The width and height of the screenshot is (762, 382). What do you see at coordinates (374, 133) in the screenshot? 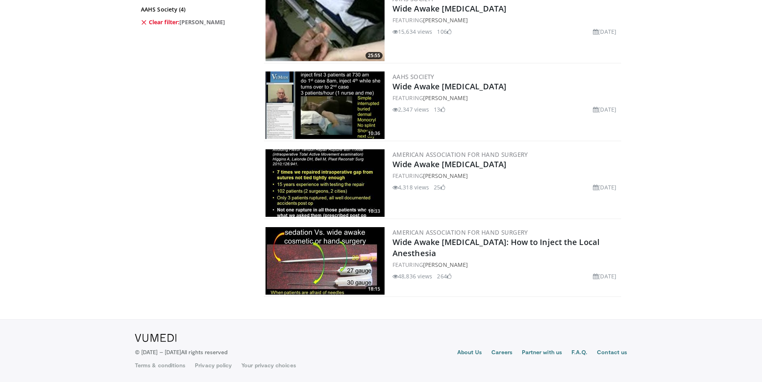
I see `span: 10:36` at bounding box center [374, 133].